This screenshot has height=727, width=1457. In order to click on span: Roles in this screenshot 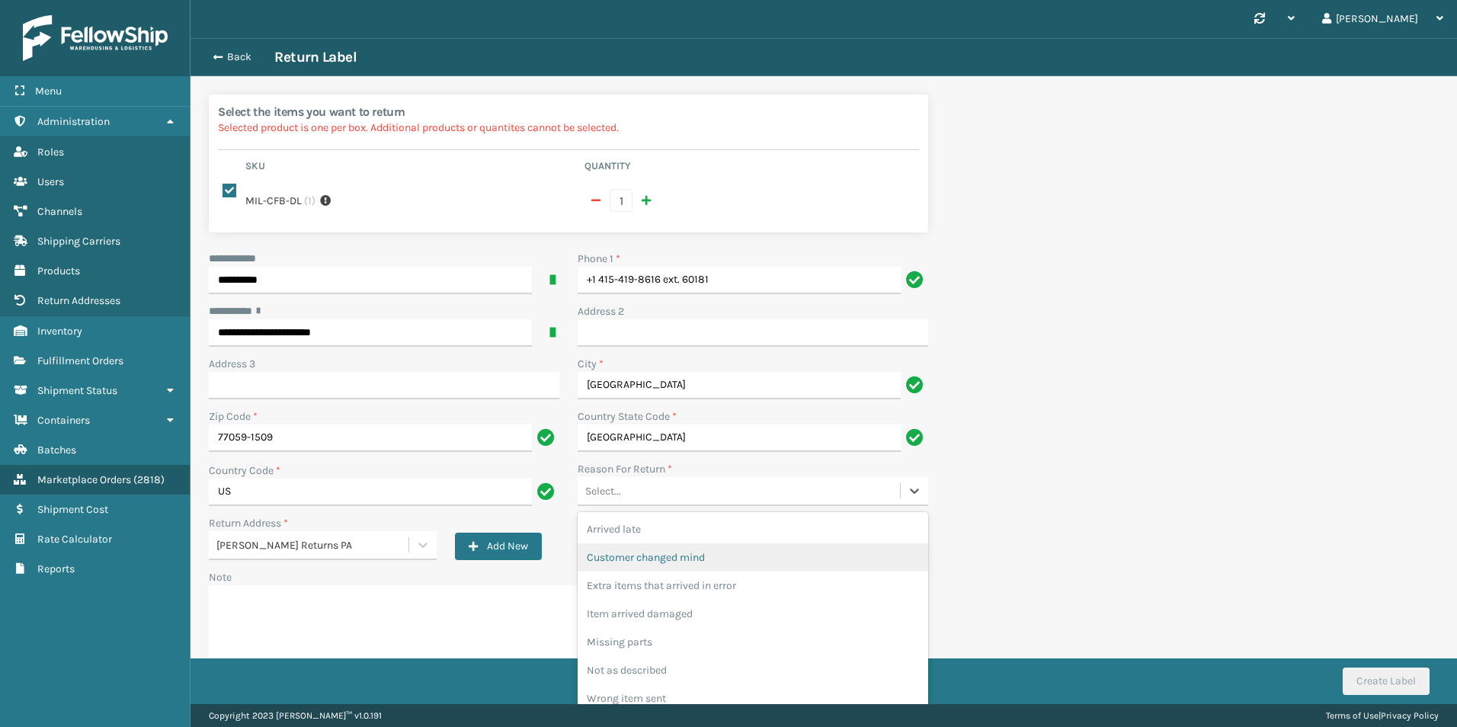, I will do `click(50, 152)`.